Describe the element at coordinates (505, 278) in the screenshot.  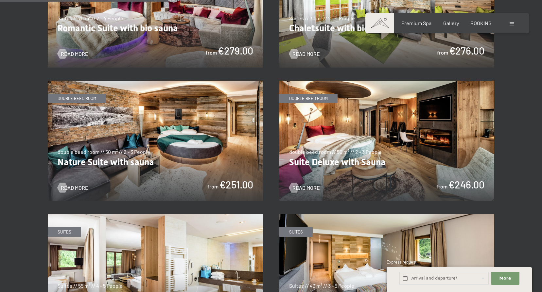
I see `button: More` at that location.